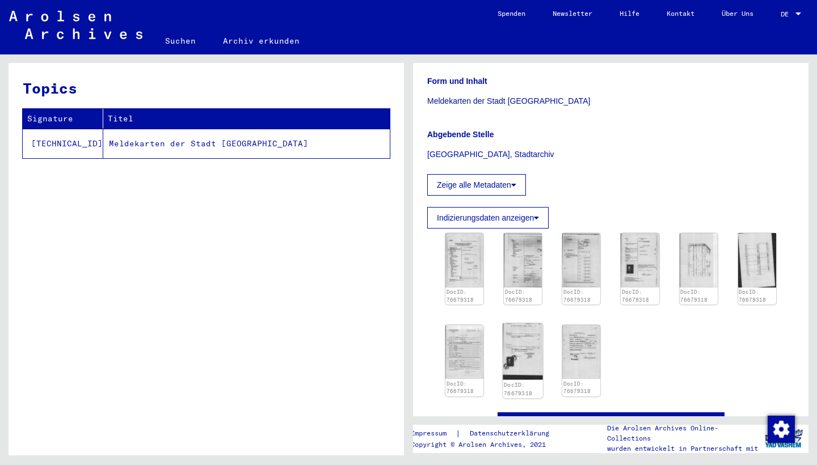 The image size is (817, 465). Describe the element at coordinates (75, 25) in the screenshot. I see `img: Arolsen_neg.svg` at that location.